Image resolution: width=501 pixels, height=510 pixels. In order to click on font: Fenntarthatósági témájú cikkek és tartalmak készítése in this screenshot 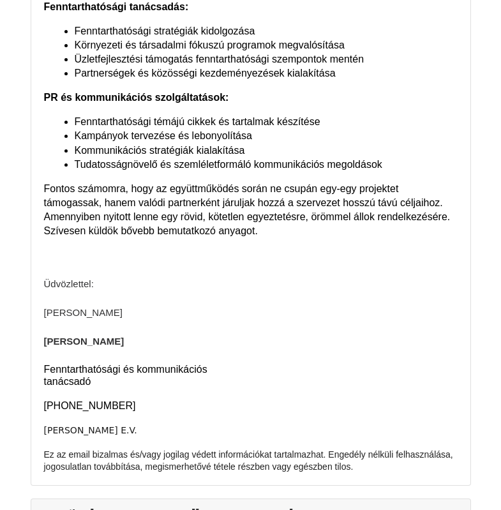, I will do `click(197, 121)`.